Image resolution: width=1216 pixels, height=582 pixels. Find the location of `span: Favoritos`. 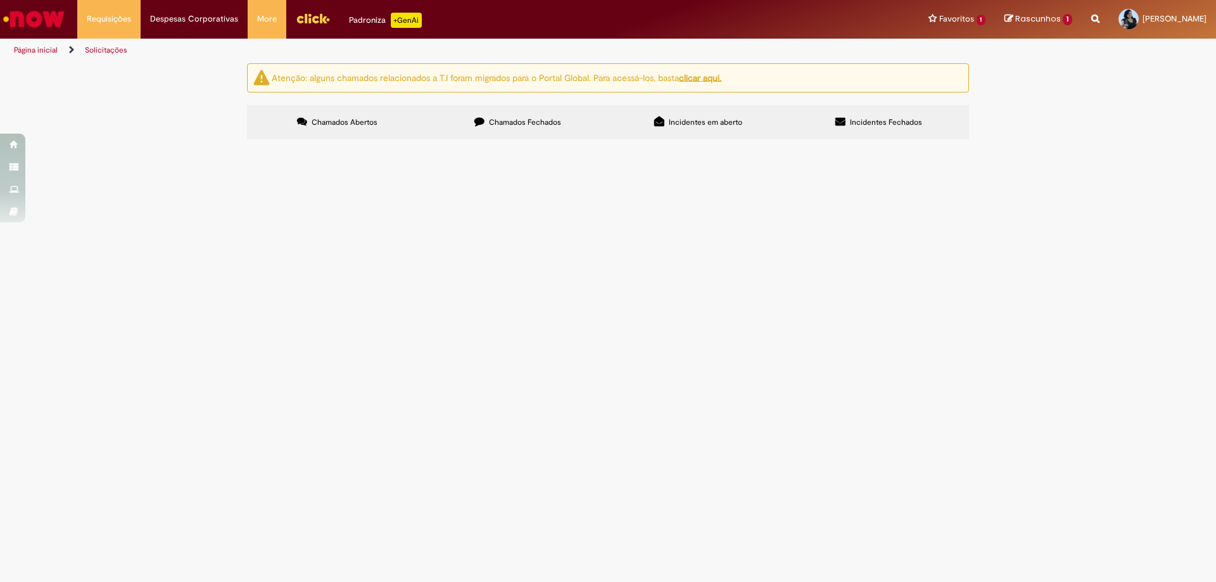

span: Favoritos is located at coordinates (957, 19).